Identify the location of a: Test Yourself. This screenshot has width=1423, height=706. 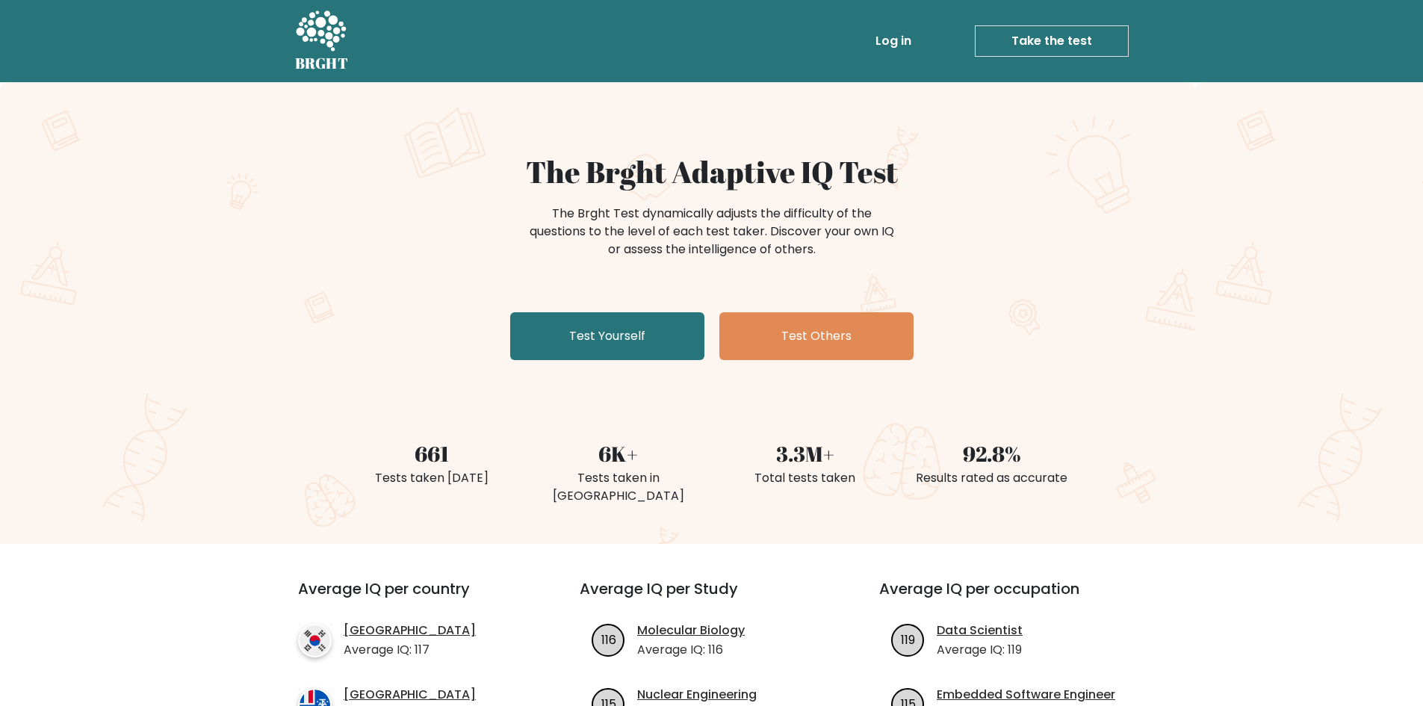
(607, 336).